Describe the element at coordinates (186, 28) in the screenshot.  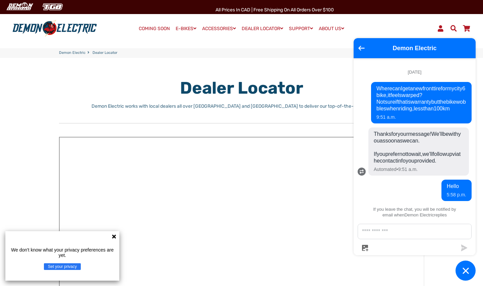
I see `a: E-BIKES` at that location.